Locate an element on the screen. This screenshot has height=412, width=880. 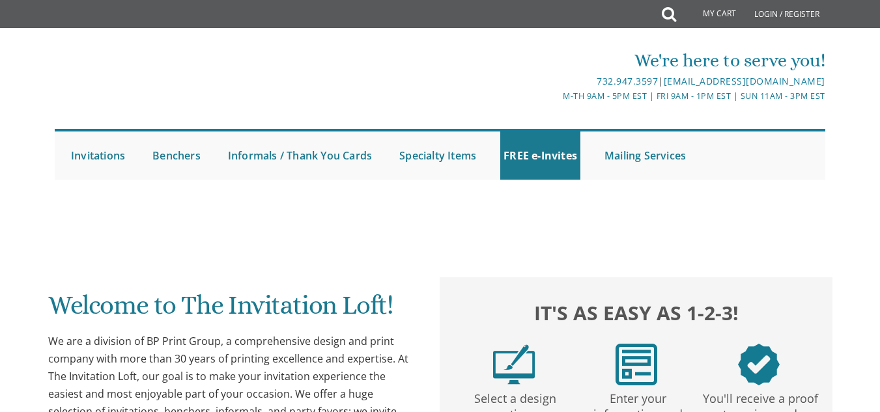
a: Specialty Items is located at coordinates (438, 156).